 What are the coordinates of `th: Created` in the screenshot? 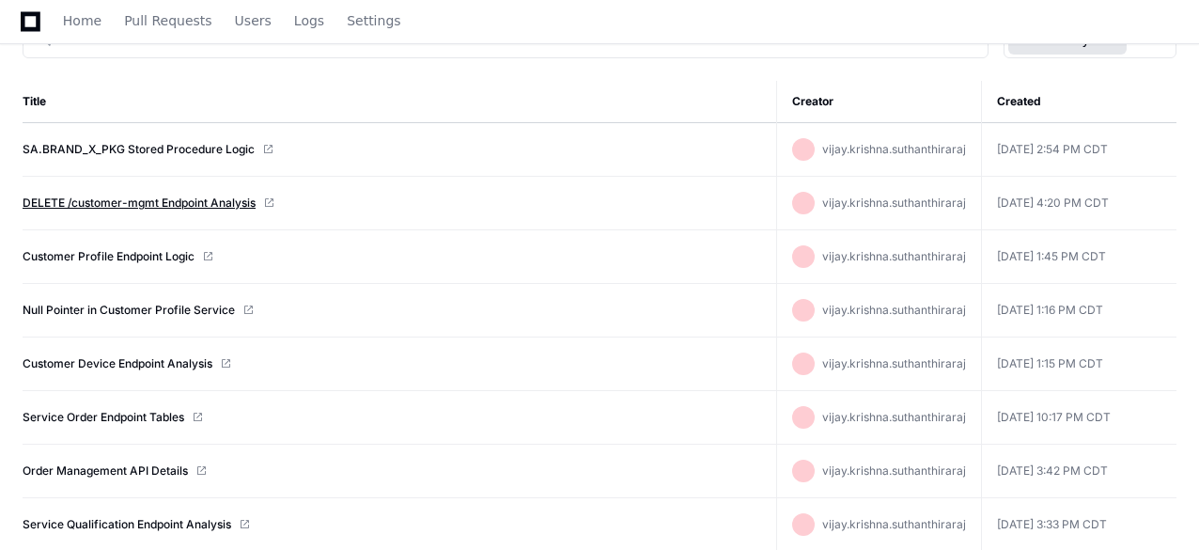 It's located at (1079, 101).